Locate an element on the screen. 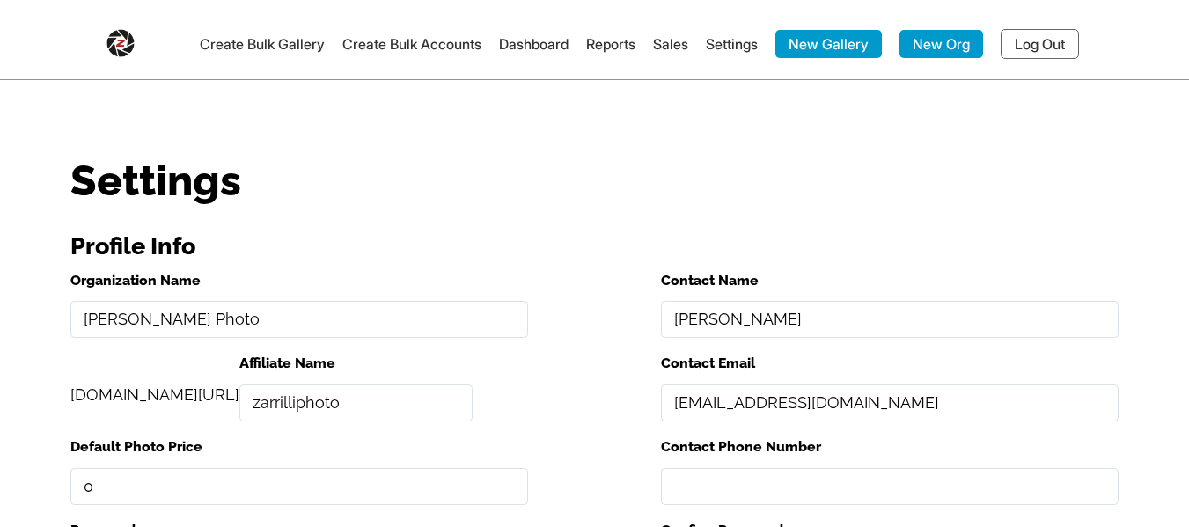  a: Create Bulk Gallery is located at coordinates (262, 44).